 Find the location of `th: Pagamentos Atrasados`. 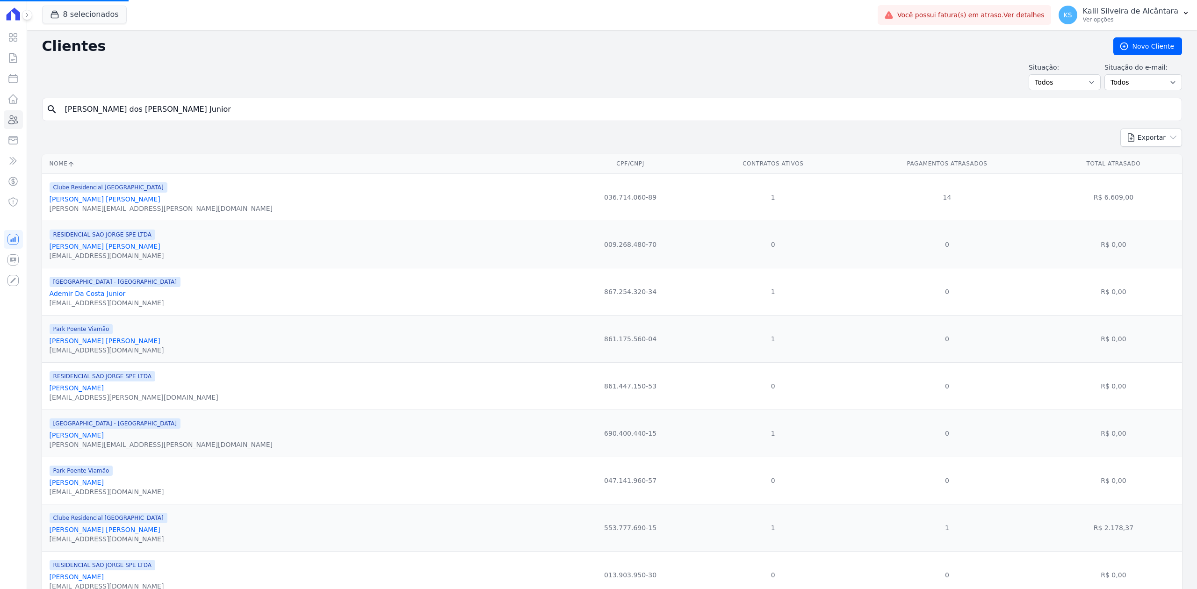

th: Pagamentos Atrasados is located at coordinates (947, 164).